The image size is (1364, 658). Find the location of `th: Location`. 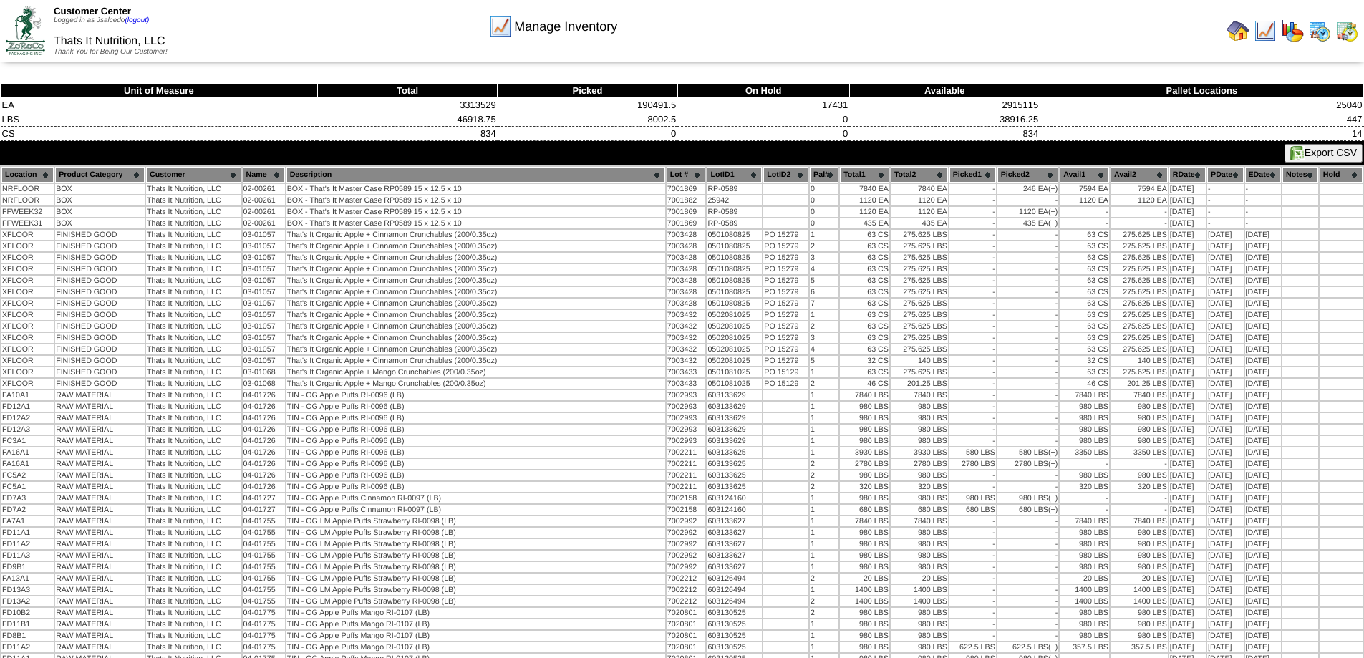

th: Location is located at coordinates (27, 175).